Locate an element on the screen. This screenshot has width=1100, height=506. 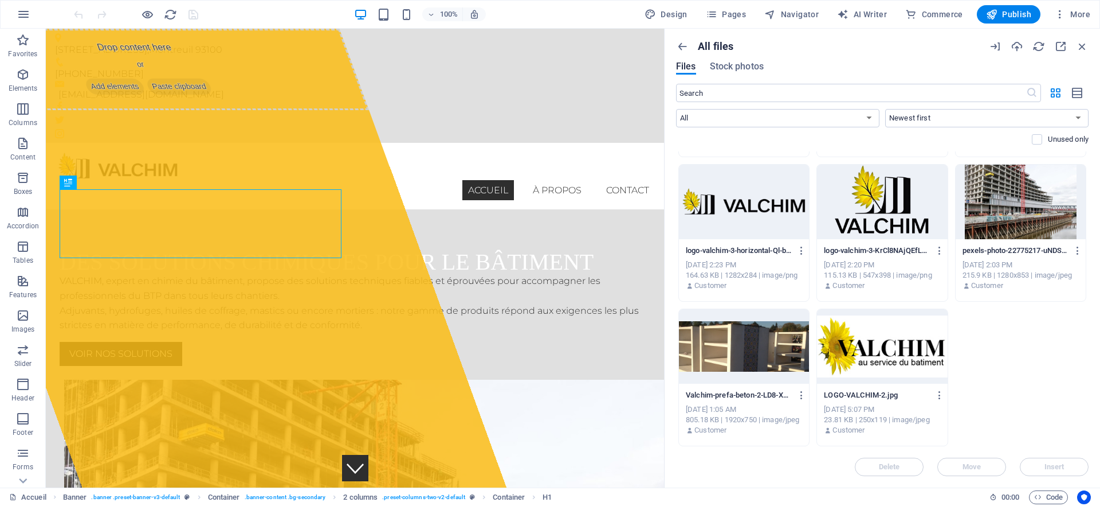
button: 100% is located at coordinates (442, 14).